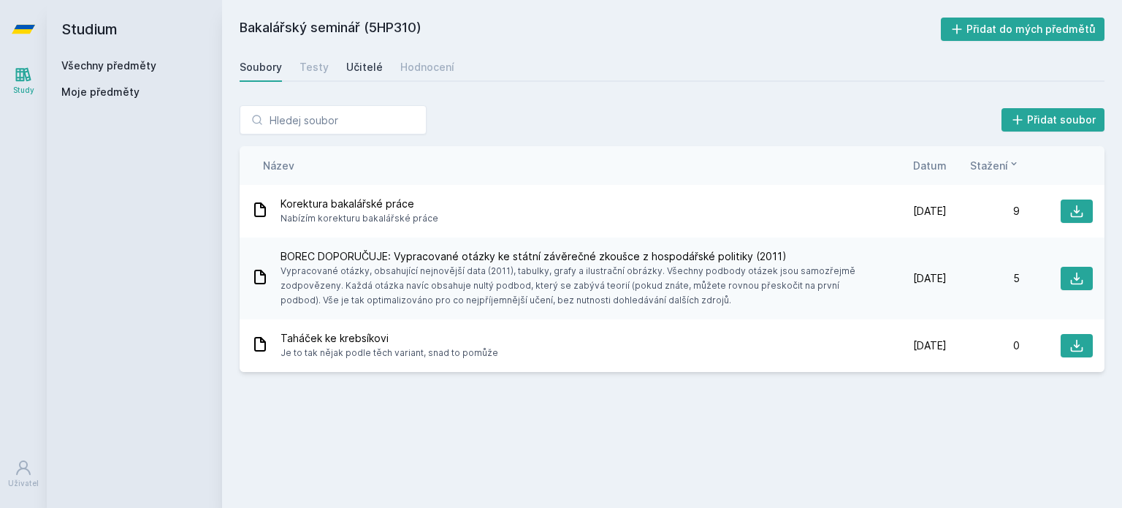 The image size is (1122, 508). I want to click on a: Všechny předměty, so click(109, 65).